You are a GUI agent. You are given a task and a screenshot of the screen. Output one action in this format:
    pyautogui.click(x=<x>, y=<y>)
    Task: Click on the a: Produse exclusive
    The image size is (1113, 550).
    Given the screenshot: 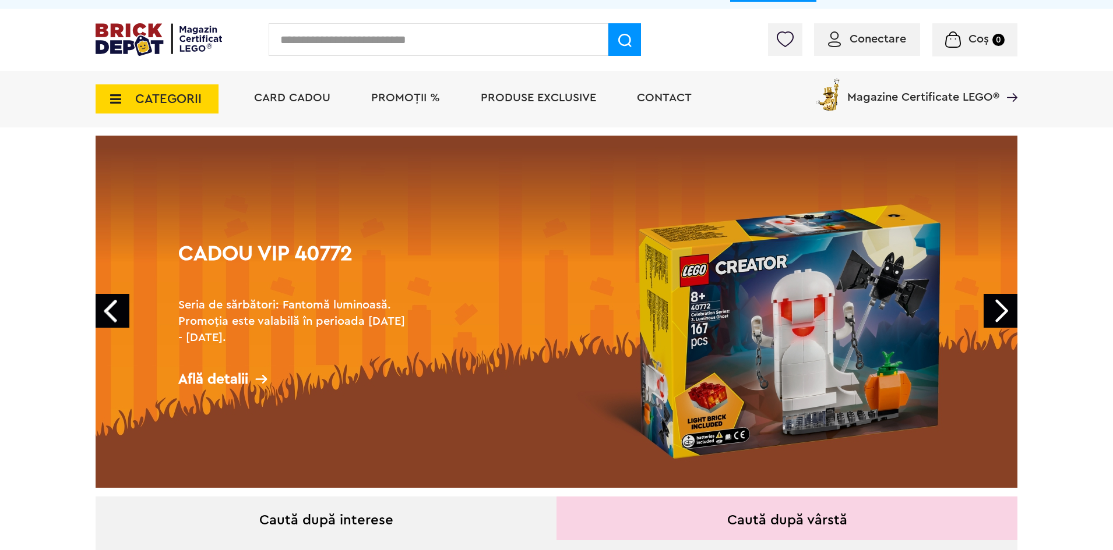 What is the action you would take?
    pyautogui.click(x=538, y=98)
    